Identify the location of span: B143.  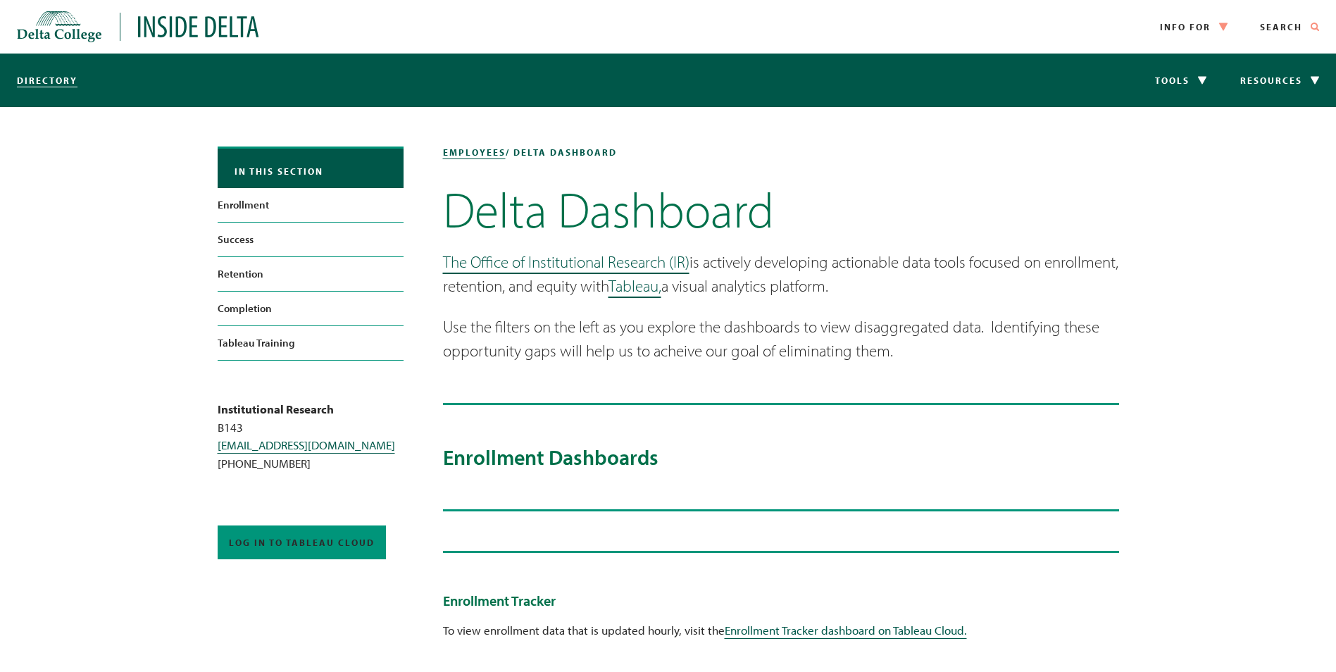
(230, 427).